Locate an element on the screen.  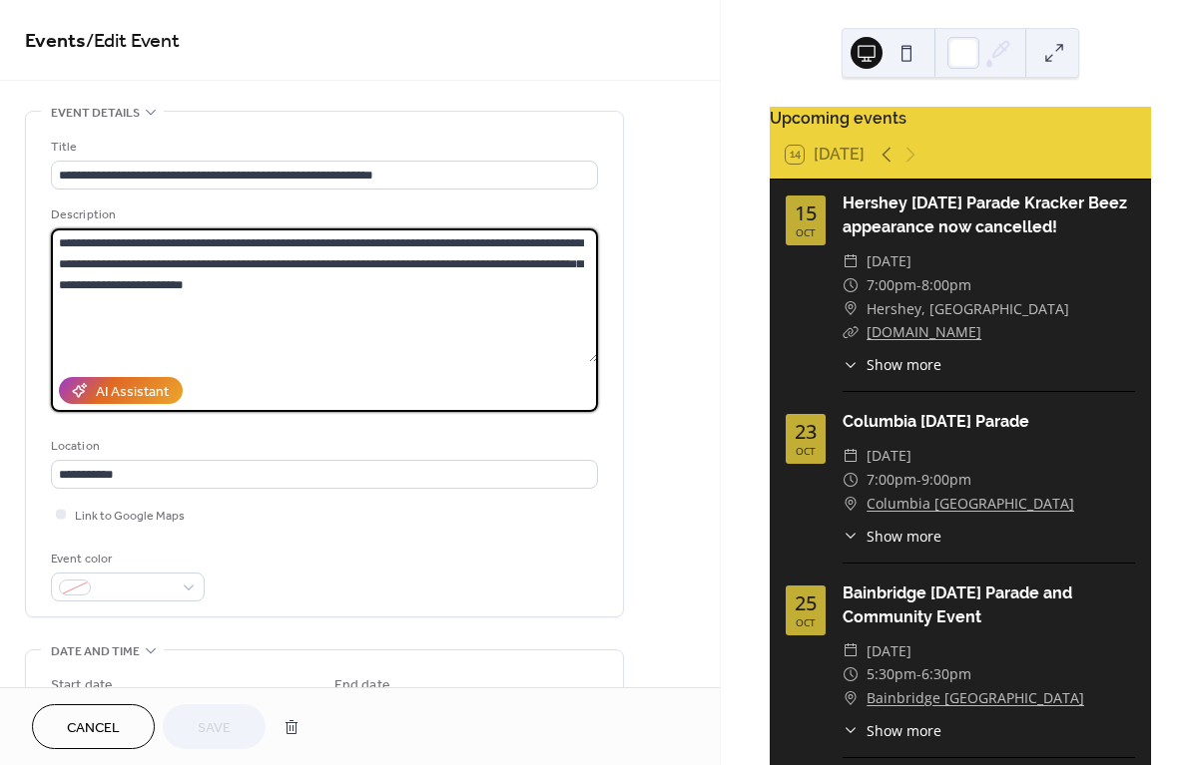
span: 8:00pm is located at coordinates (946, 285).